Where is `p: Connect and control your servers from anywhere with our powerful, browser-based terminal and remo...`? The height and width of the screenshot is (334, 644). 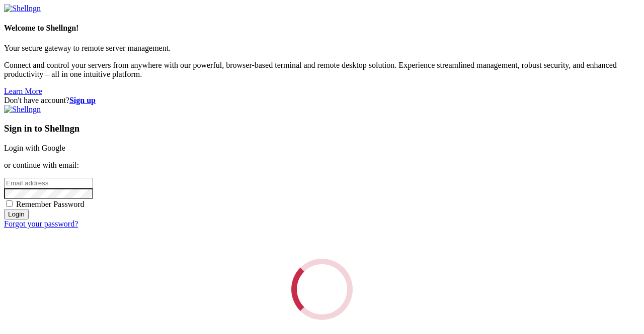 p: Connect and control your servers from anywhere with our powerful, browser-based terminal and remo... is located at coordinates (322, 70).